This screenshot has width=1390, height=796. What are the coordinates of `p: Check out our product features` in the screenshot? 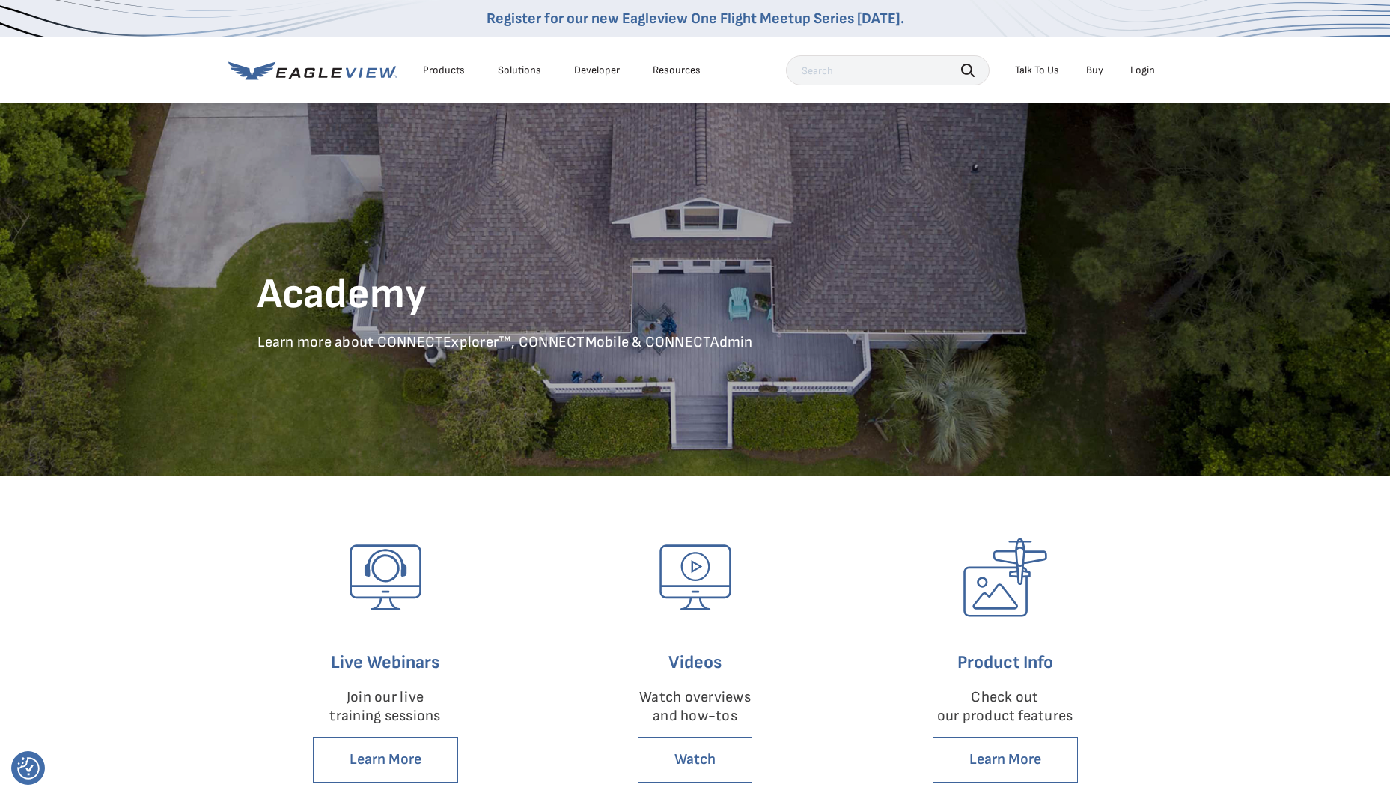 It's located at (1005, 706).